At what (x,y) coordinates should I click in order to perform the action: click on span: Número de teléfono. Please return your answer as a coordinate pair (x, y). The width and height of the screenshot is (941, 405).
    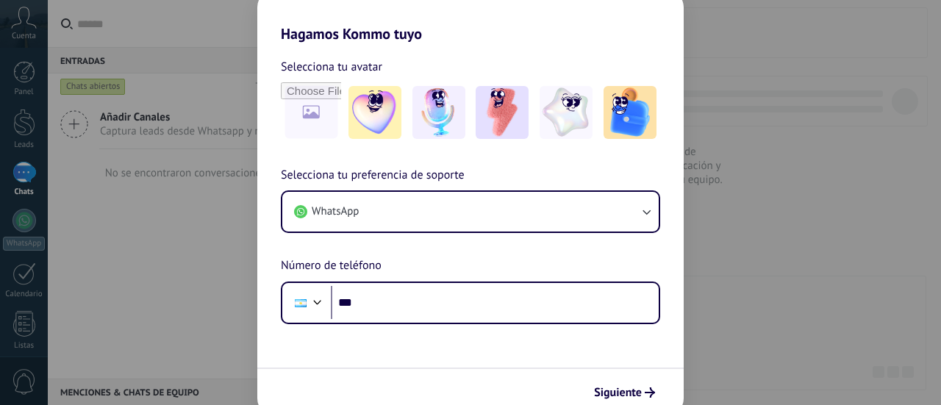
    Looking at the image, I should click on (331, 266).